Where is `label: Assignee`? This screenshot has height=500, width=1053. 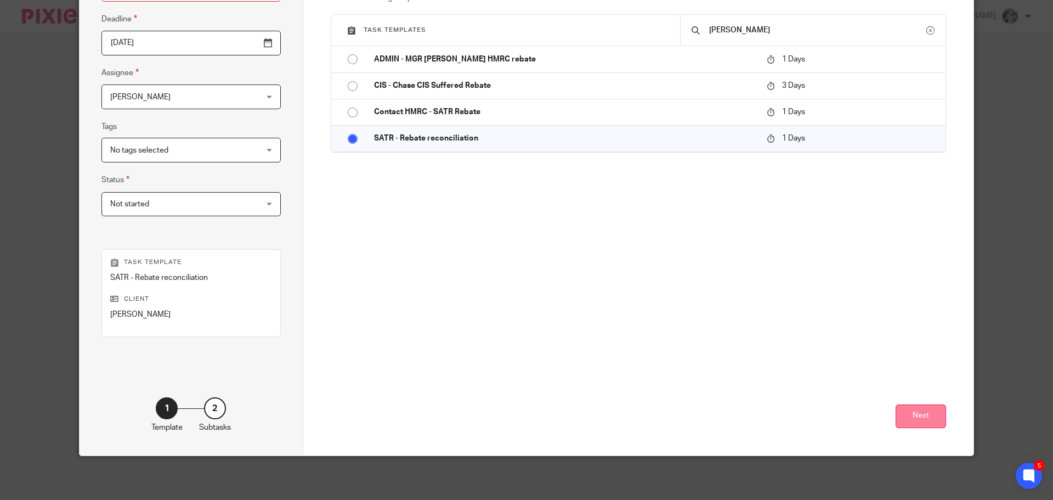
label: Assignee is located at coordinates (120, 72).